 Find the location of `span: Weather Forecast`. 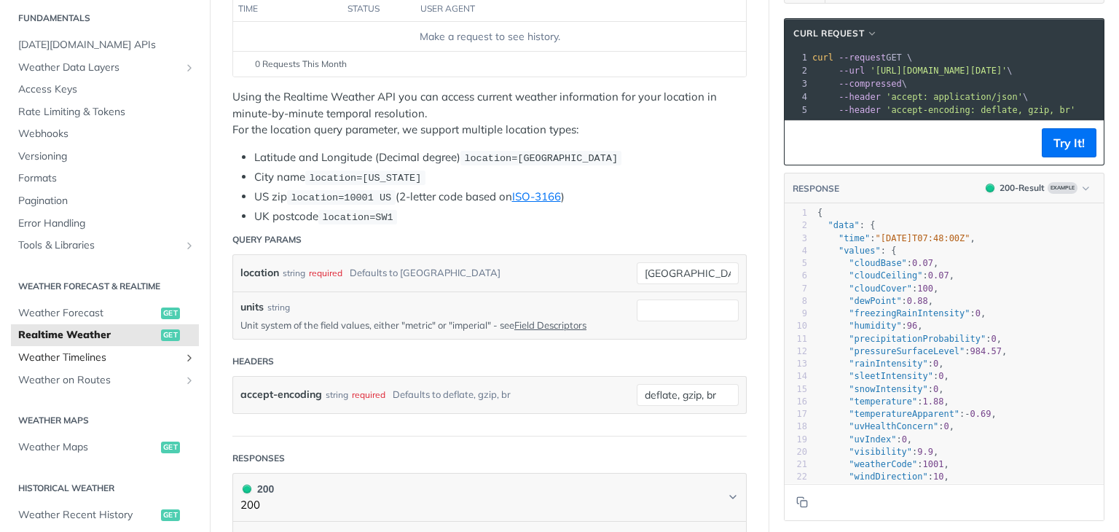

span: Weather Forecast is located at coordinates (87, 313).